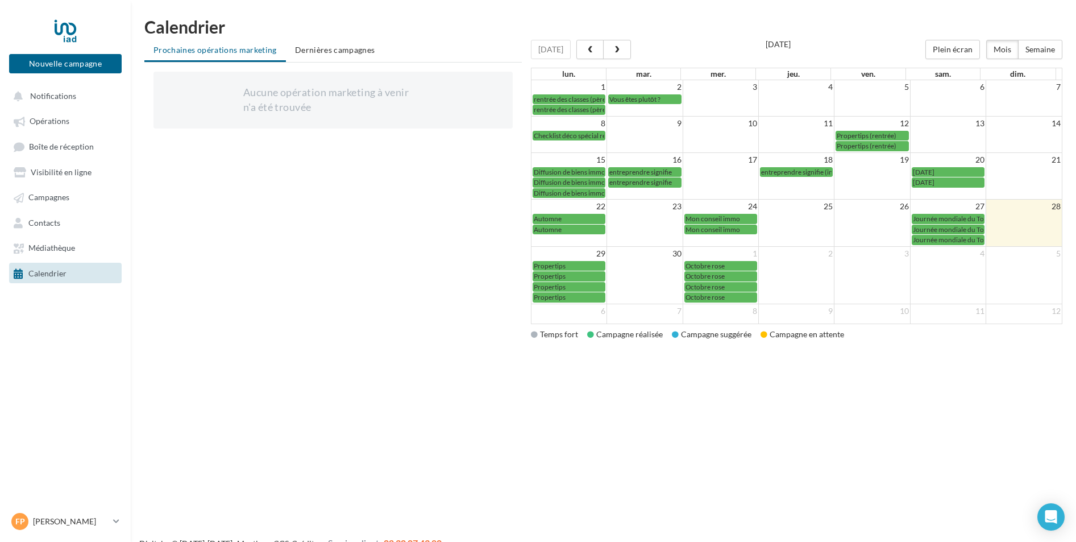 The width and height of the screenshot is (1076, 542). I want to click on div: Campagne en attente, so click(802, 334).